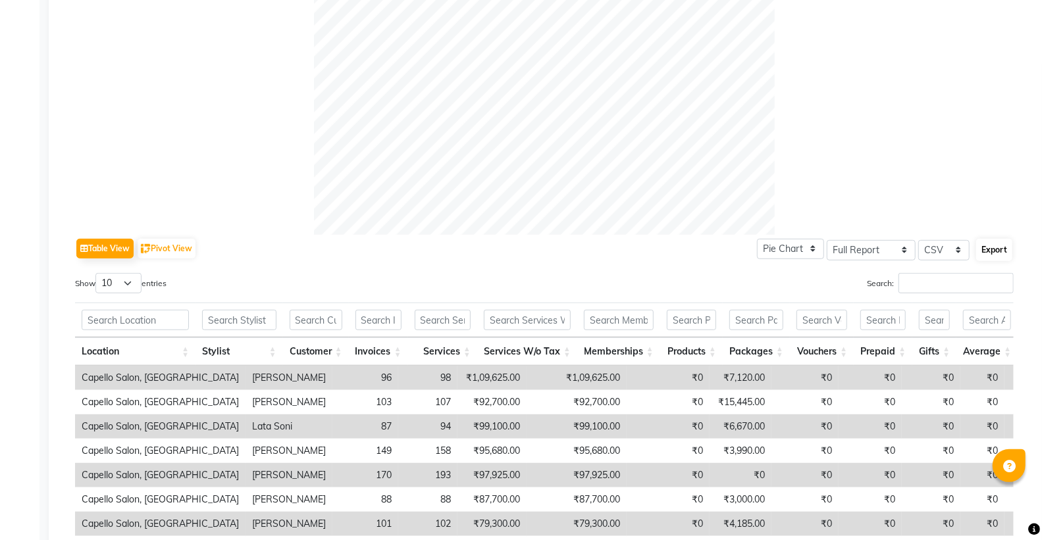  What do you see at coordinates (135, 351) in the screenshot?
I see `th: Location: activate to sort column ascending` at bounding box center [135, 351].